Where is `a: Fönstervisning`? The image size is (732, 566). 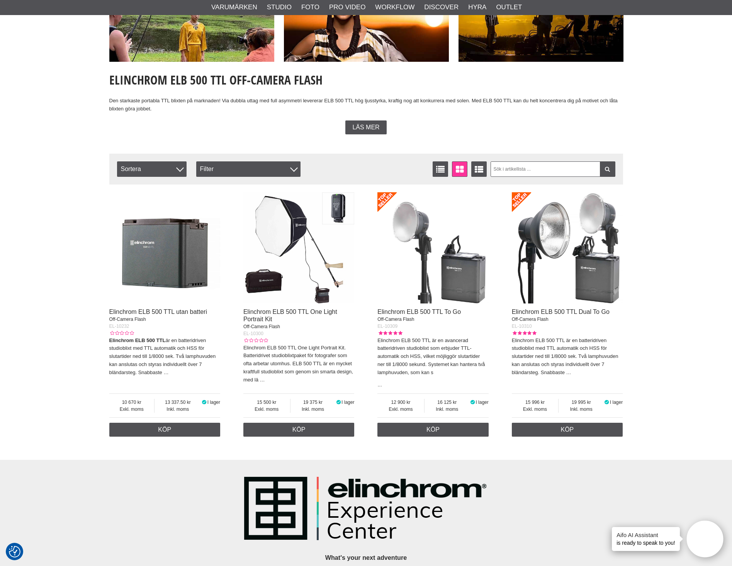 a: Fönstervisning is located at coordinates (460, 169).